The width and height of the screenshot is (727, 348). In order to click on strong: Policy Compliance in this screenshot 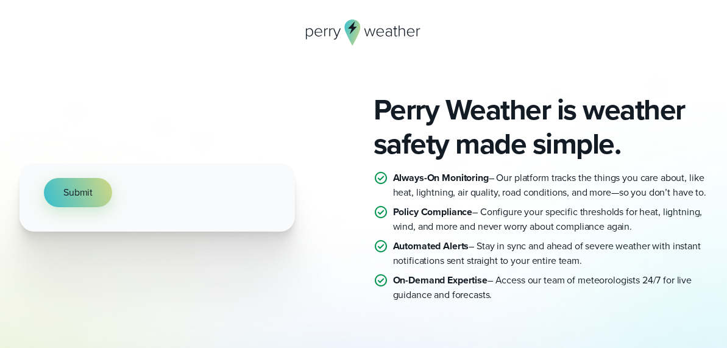, I will do `click(433, 212)`.